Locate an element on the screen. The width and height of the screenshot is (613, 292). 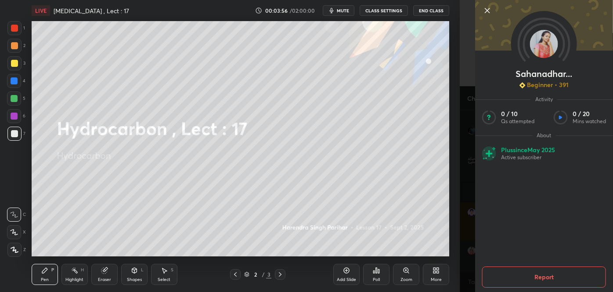
div: C is located at coordinates (16, 214).